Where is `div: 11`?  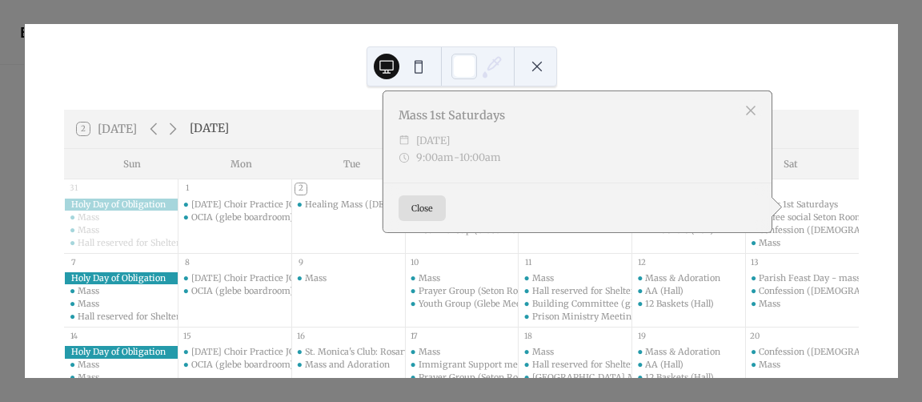
div: 11 is located at coordinates (528, 263).